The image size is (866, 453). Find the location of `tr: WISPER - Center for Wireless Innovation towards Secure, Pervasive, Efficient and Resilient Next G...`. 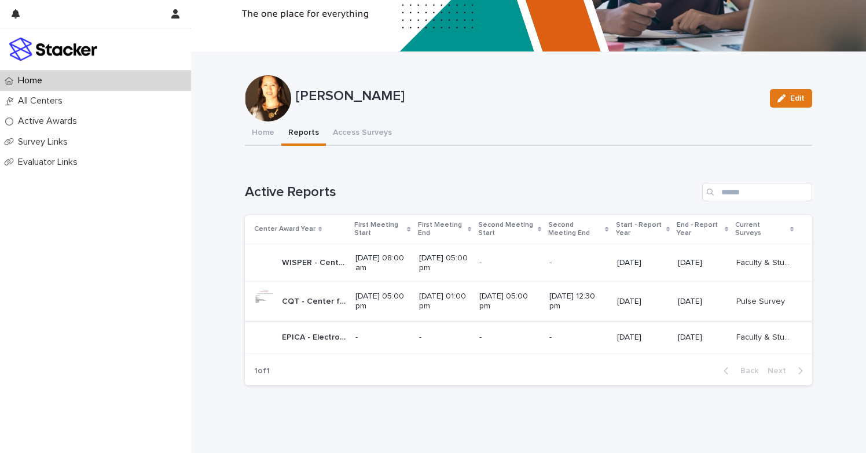

tr: WISPER - Center for Wireless Innovation towards Secure, Pervasive, Efficient and Resilient Next G... is located at coordinates (528, 263).